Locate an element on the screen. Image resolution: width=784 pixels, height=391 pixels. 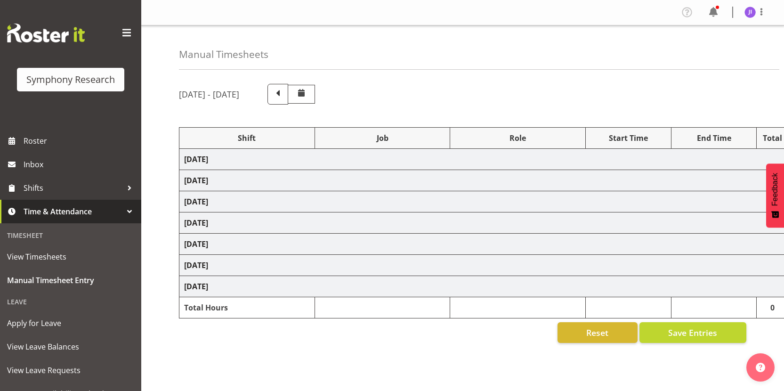
div: Symphony Research is located at coordinates (71, 80).